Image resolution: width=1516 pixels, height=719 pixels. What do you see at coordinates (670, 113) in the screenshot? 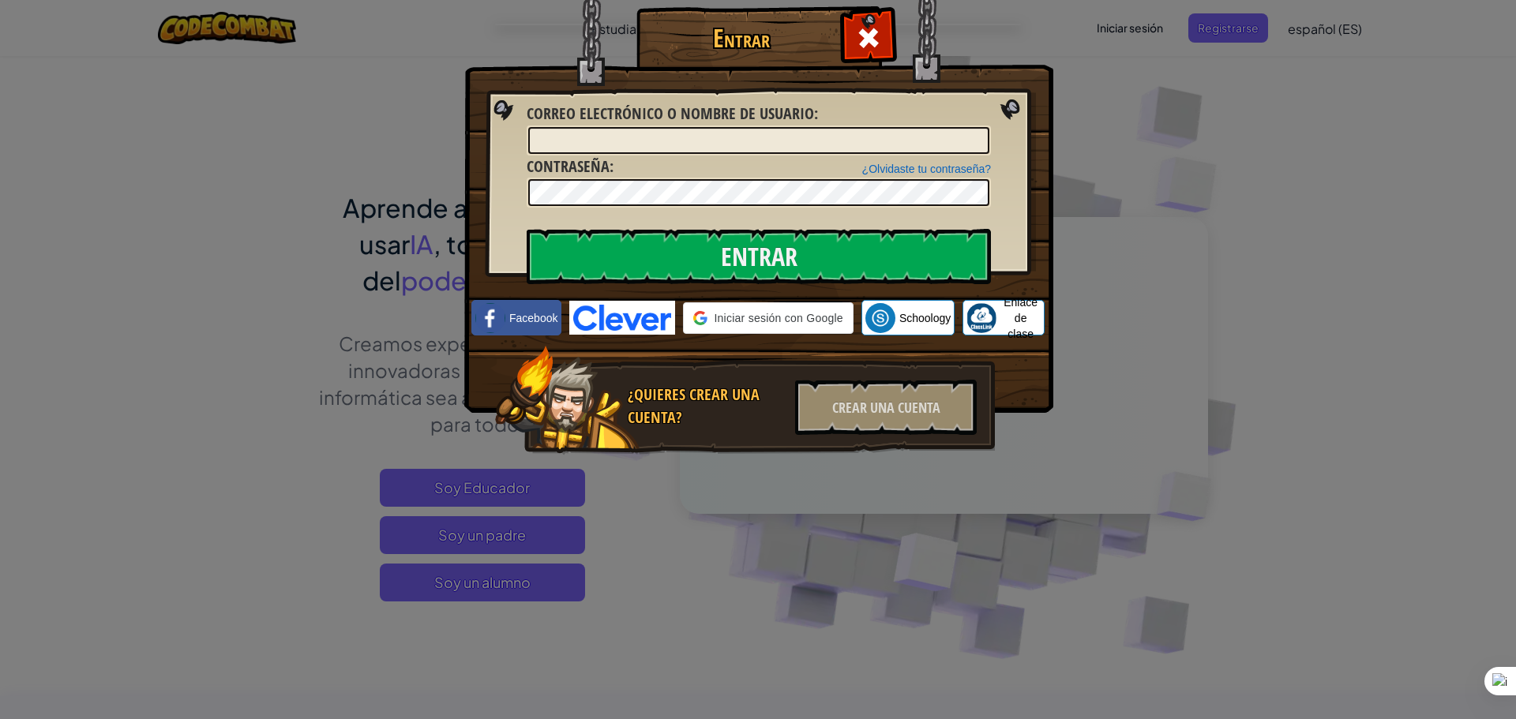
I see `font: Correo electrónico o nombre de usuario` at bounding box center [670, 113].